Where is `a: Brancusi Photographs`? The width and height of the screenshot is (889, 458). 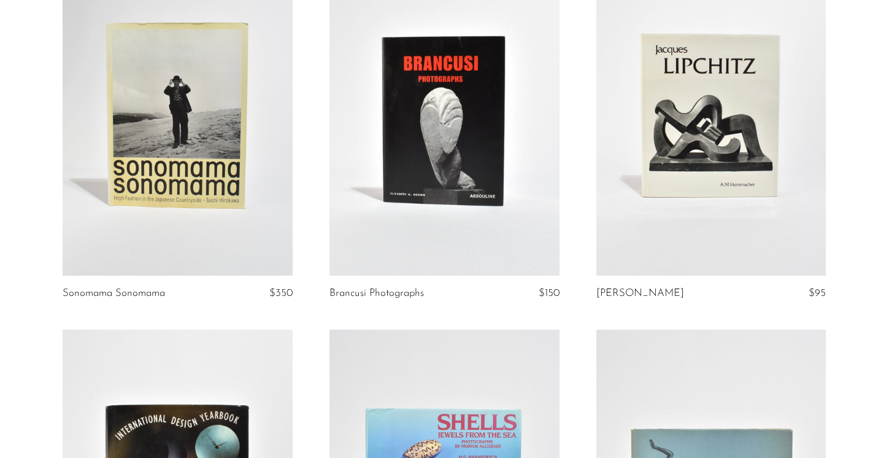 a: Brancusi Photographs is located at coordinates (377, 293).